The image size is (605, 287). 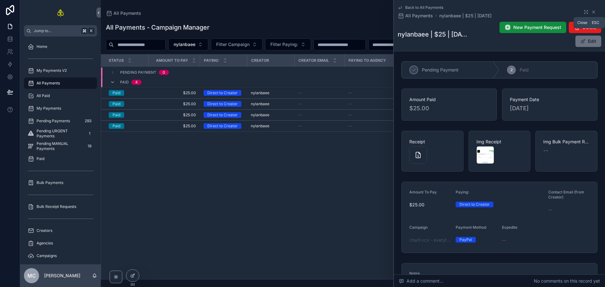 I want to click on div: scrollable content, so click(x=60, y=150).